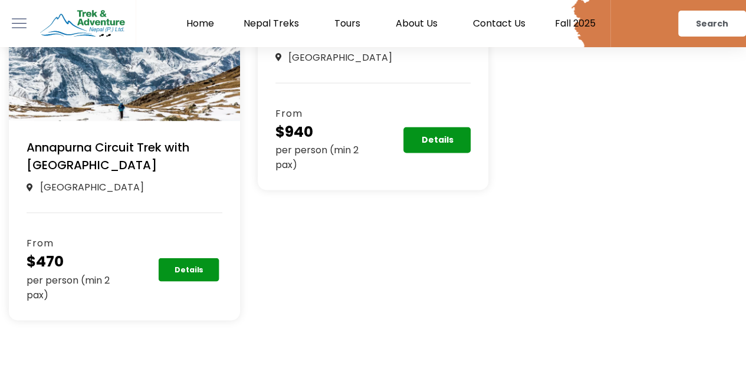 The height and width of the screenshot is (372, 746). What do you see at coordinates (350, 24) in the screenshot?
I see `a: Tours` at bounding box center [350, 24].